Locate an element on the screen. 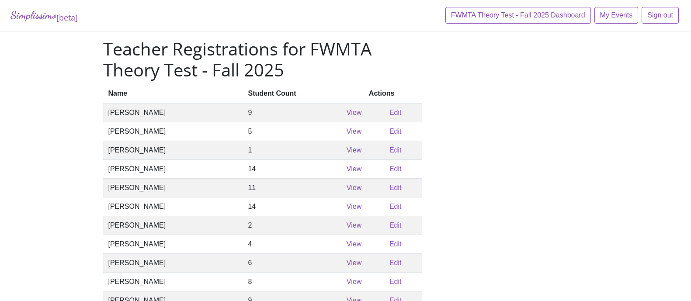 Image resolution: width=691 pixels, height=301 pixels. td: 6 is located at coordinates (291, 263).